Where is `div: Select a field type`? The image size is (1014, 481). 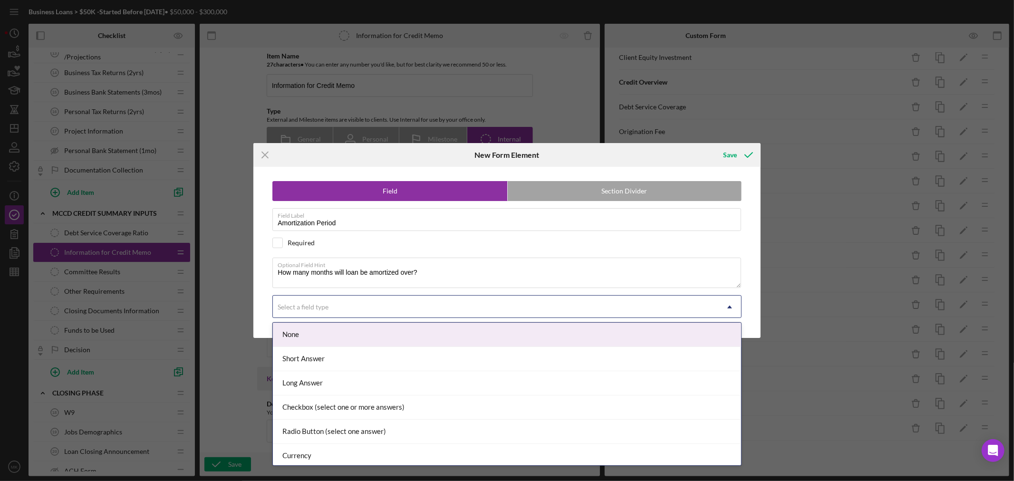 div: Select a field type is located at coordinates (303, 307).